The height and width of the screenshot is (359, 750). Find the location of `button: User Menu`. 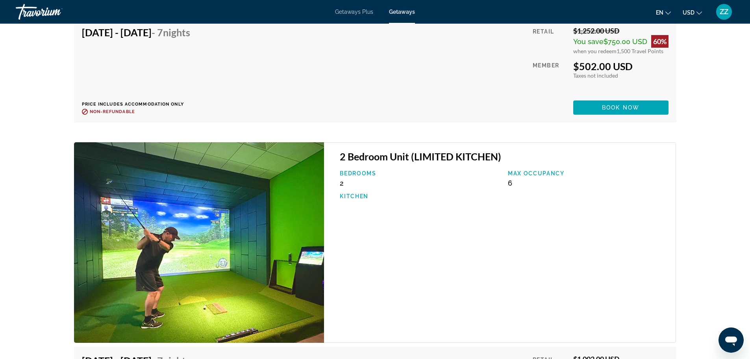

button: User Menu is located at coordinates (724, 12).